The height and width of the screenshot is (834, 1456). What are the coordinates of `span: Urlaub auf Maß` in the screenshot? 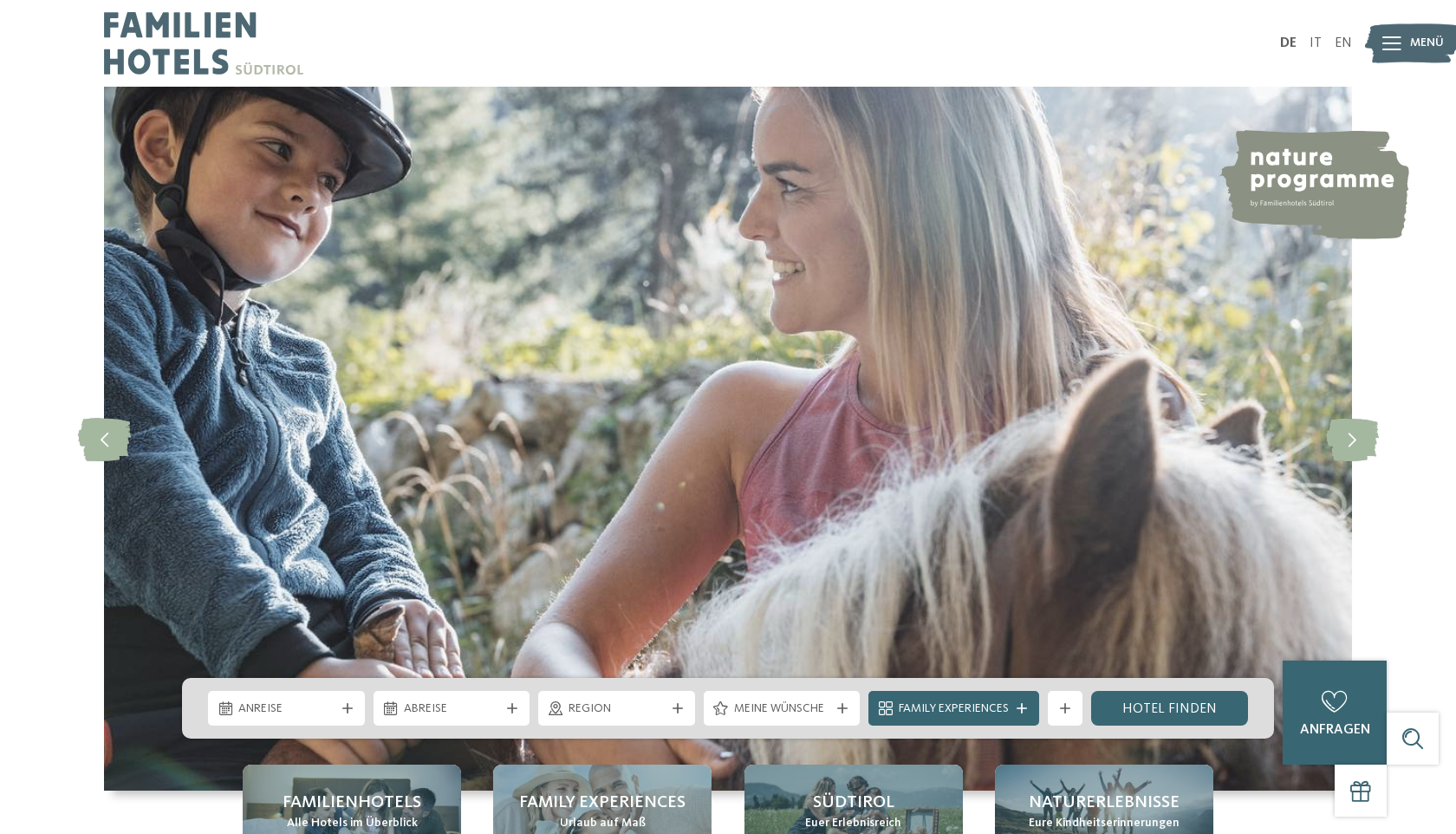 It's located at (602, 824).